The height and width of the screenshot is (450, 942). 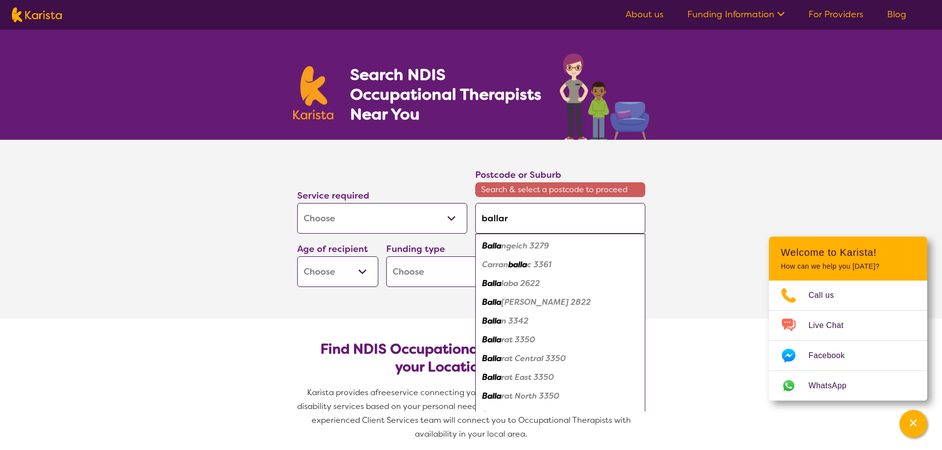 I want to click on span: WhatsApp, so click(x=833, y=386).